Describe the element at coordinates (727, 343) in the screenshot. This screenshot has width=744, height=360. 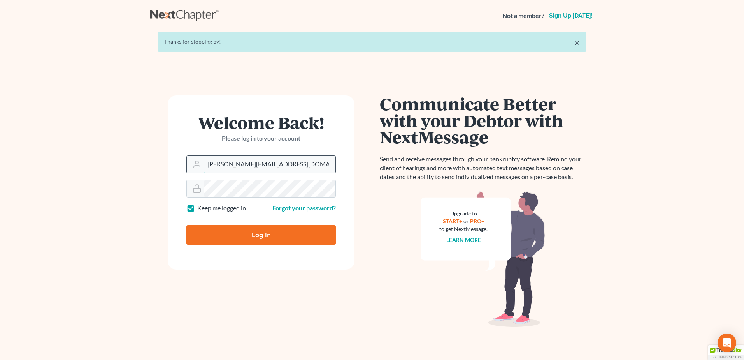
I see `div: Open Intercom Messenger` at that location.